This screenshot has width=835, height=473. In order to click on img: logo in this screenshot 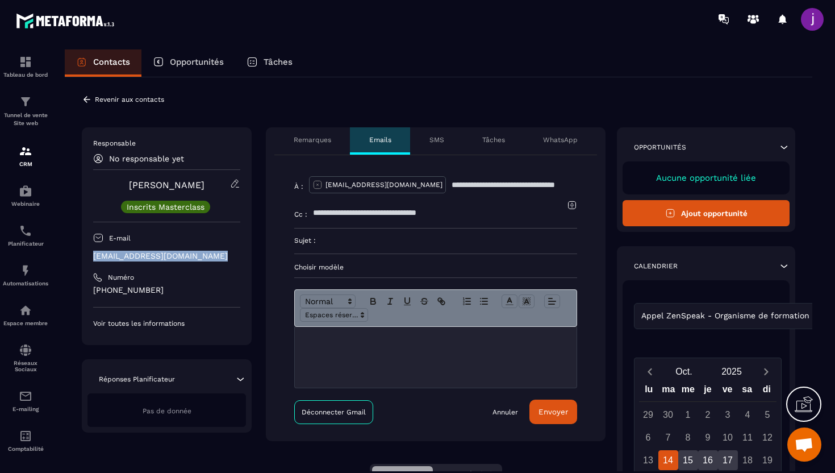, I will do `click(67, 20)`.